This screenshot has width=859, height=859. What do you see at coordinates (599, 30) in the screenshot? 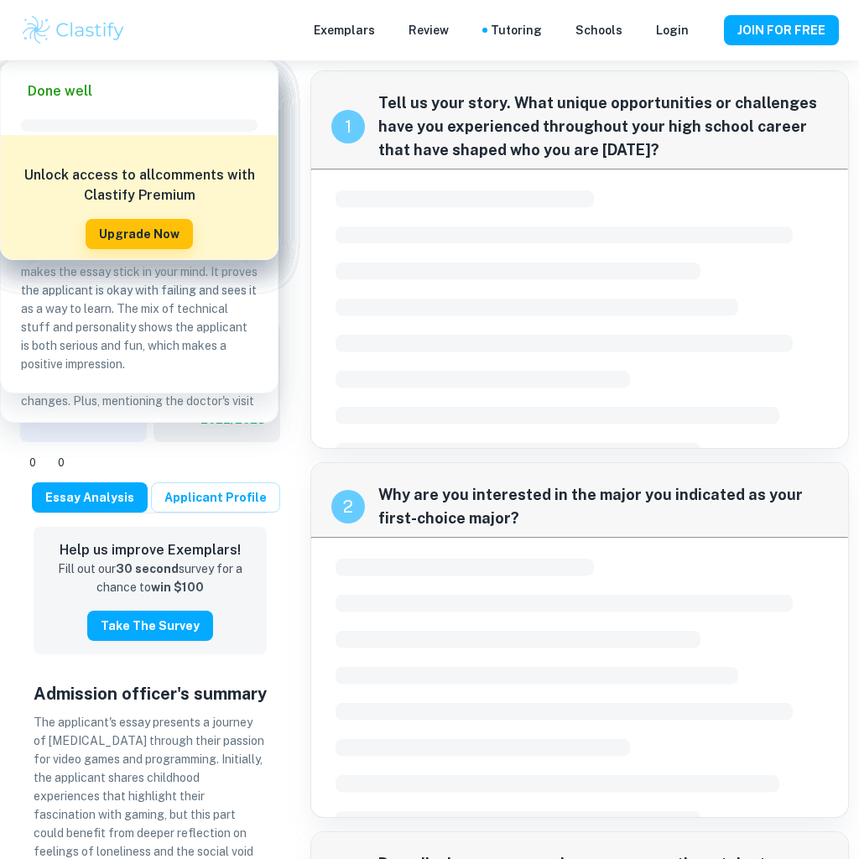
I see `div: Schools` at bounding box center [599, 30].